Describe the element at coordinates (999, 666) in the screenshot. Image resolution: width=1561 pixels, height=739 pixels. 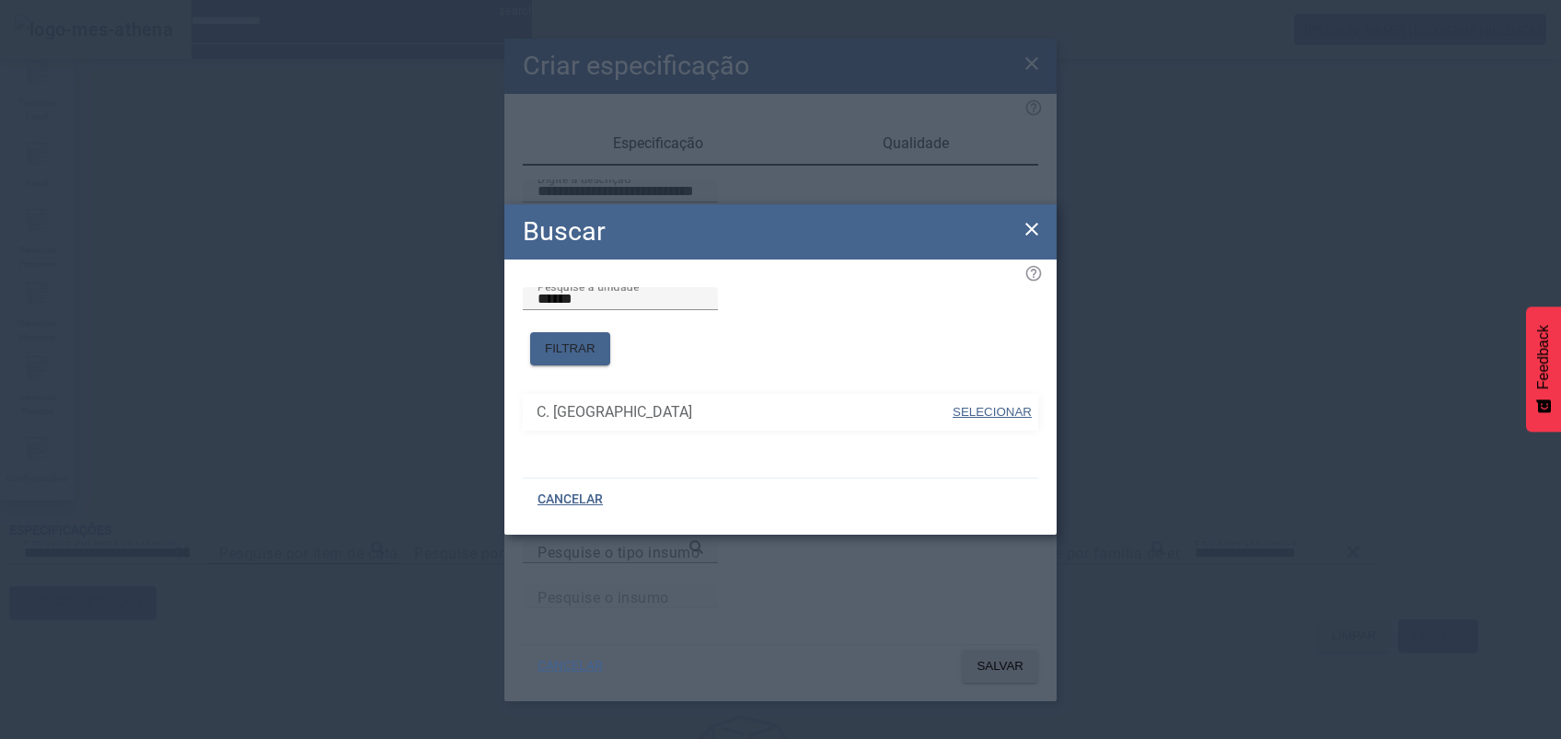
I see `span: SALVAR` at that location.